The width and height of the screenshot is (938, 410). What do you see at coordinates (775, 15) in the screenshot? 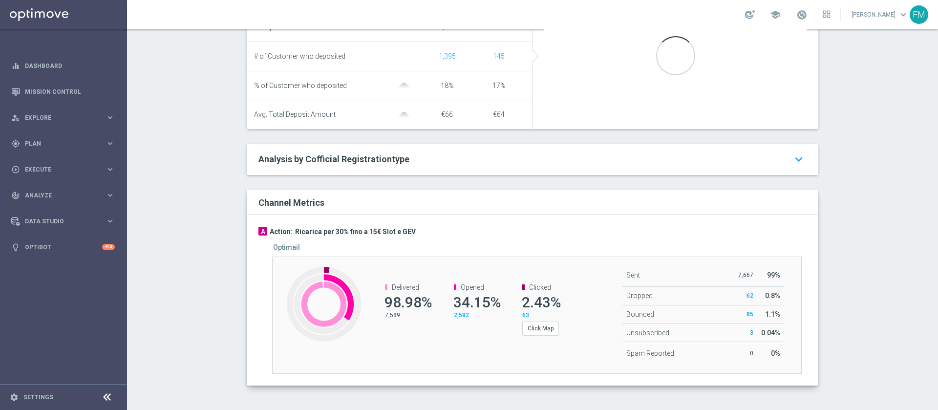
I see `span: school` at bounding box center [775, 15].